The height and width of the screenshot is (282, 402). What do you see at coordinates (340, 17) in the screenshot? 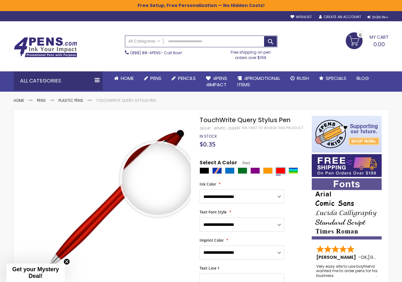
I see `a: Create an Account` at bounding box center [340, 17].